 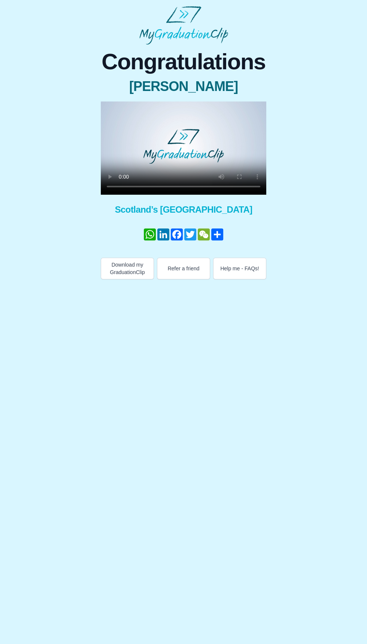 I want to click on a: LinkedIn, so click(x=163, y=234).